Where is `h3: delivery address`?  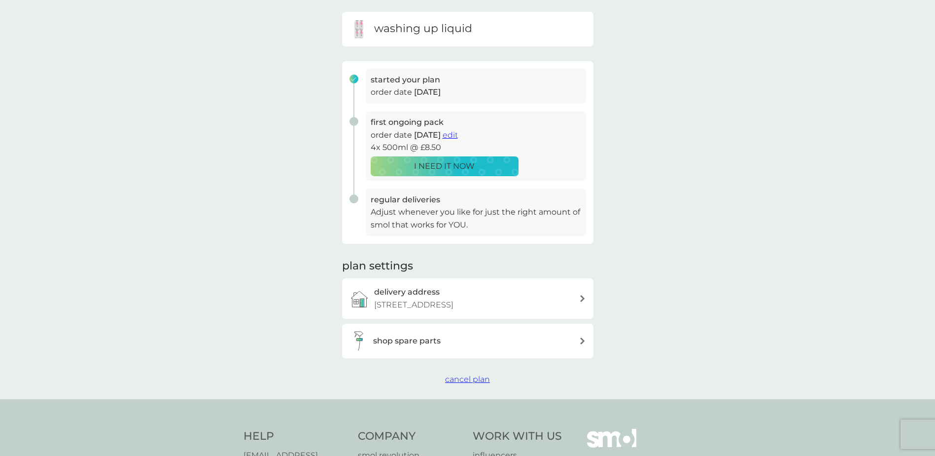
h3: delivery address is located at coordinates (407, 292).